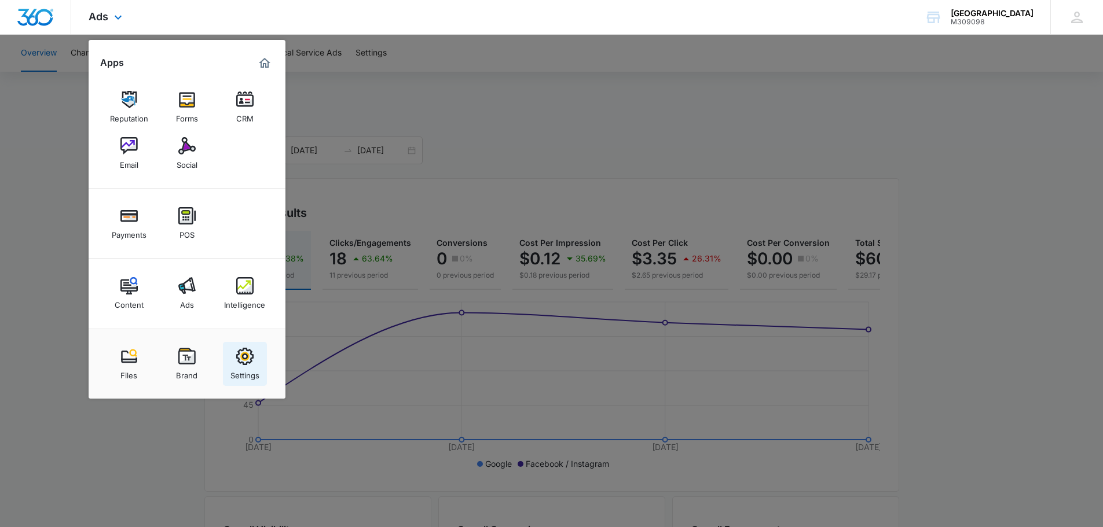 The image size is (1103, 527). Describe the element at coordinates (245, 116) in the screenshot. I see `div: CRM` at that location.